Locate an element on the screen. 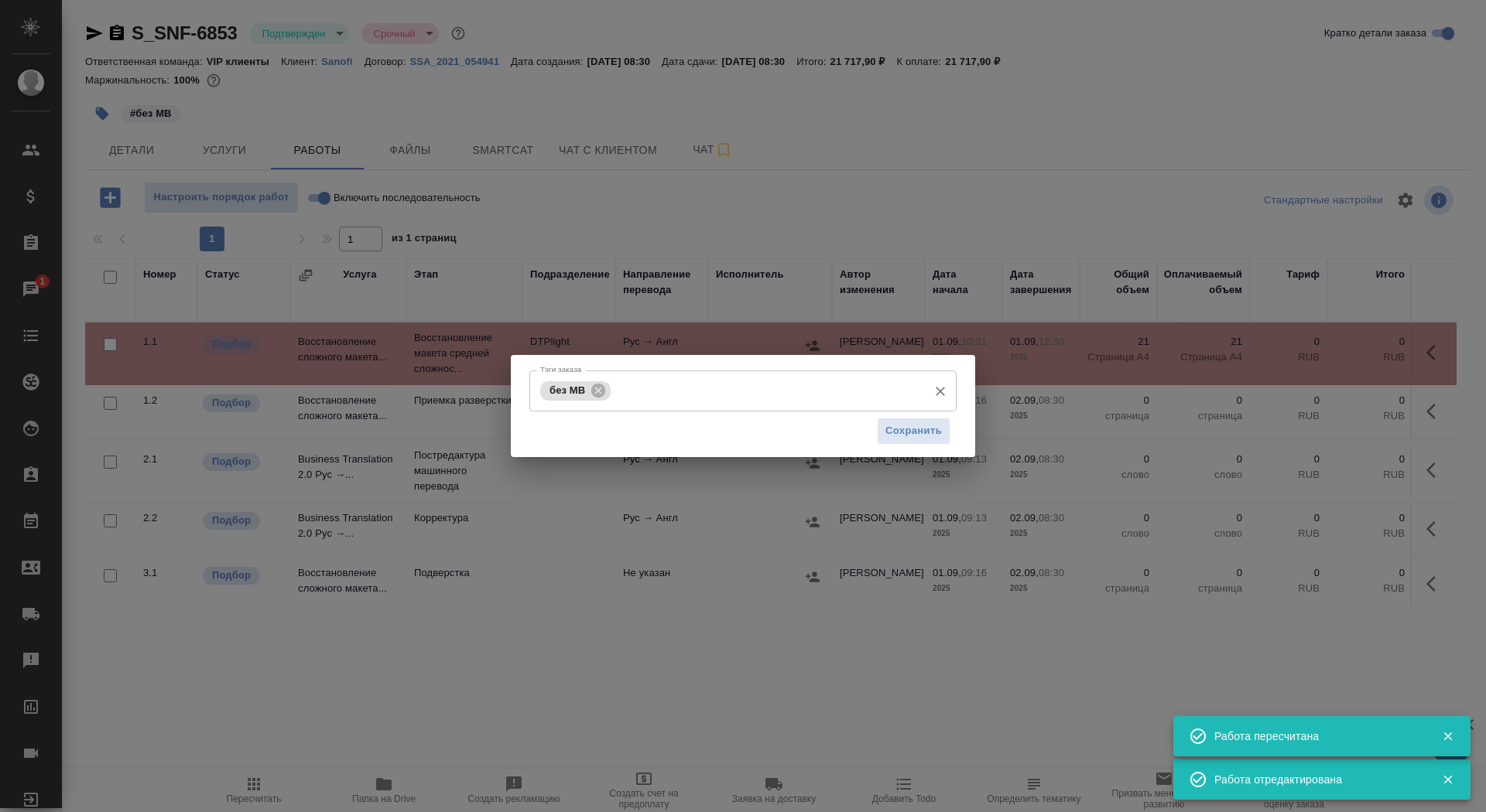  span: без МВ is located at coordinates (568, 390).